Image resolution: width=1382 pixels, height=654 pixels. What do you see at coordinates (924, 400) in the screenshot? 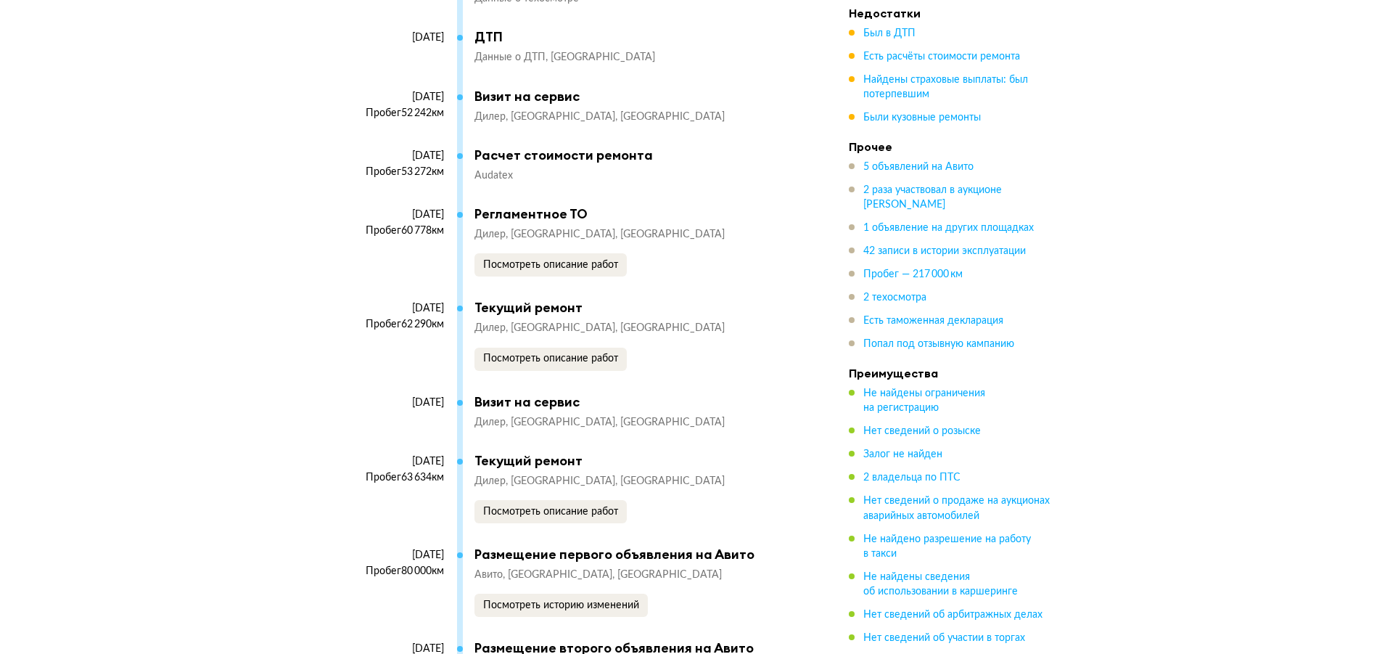
I see `span: Не найдены ограничения на регистрацию` at bounding box center [924, 400].